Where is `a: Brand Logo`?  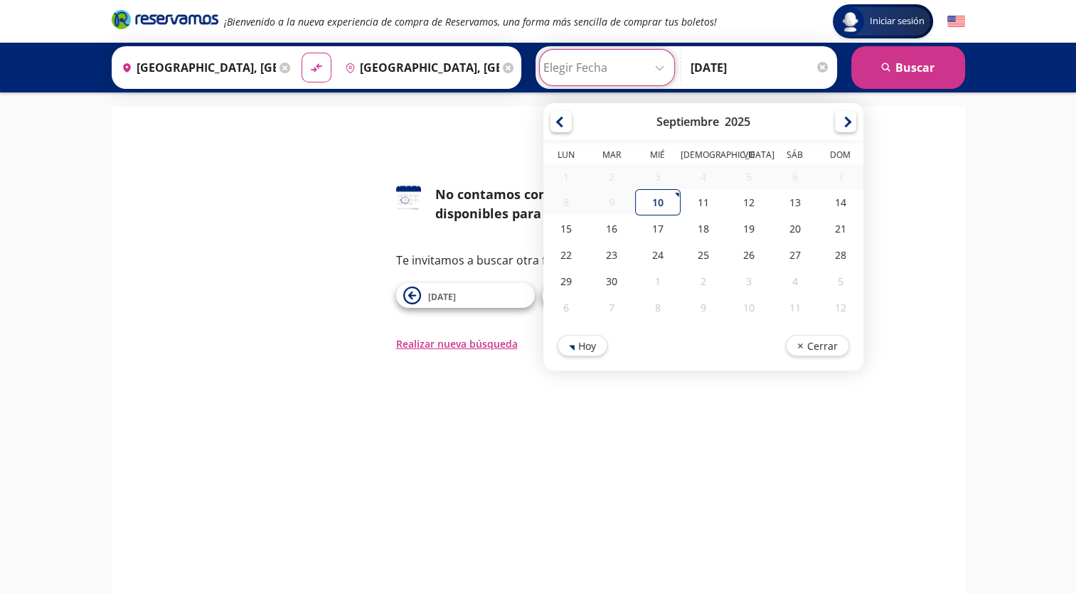
a: Brand Logo is located at coordinates (165, 21).